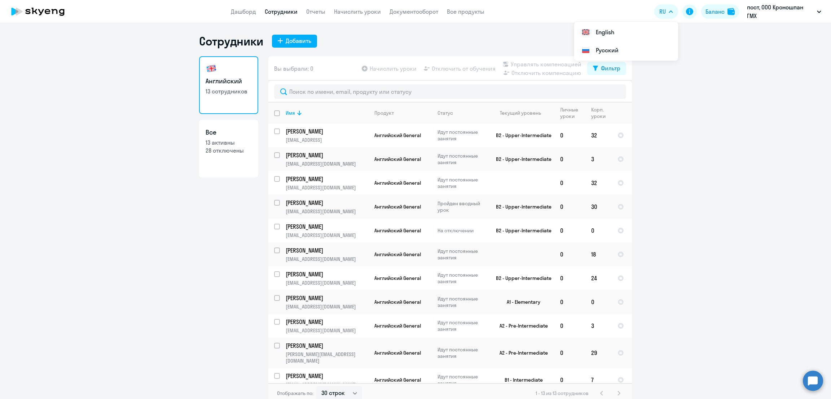 This screenshot has height=399, width=831. What do you see at coordinates (663, 12) in the screenshot?
I see `span: RU` at bounding box center [663, 12].